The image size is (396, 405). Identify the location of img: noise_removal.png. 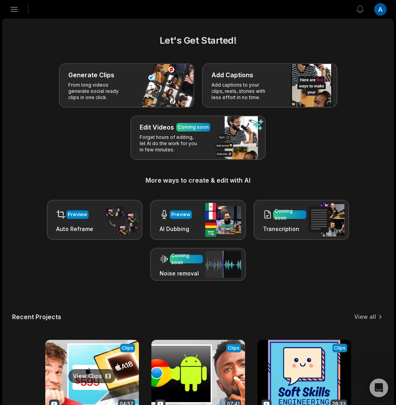
(223, 264).